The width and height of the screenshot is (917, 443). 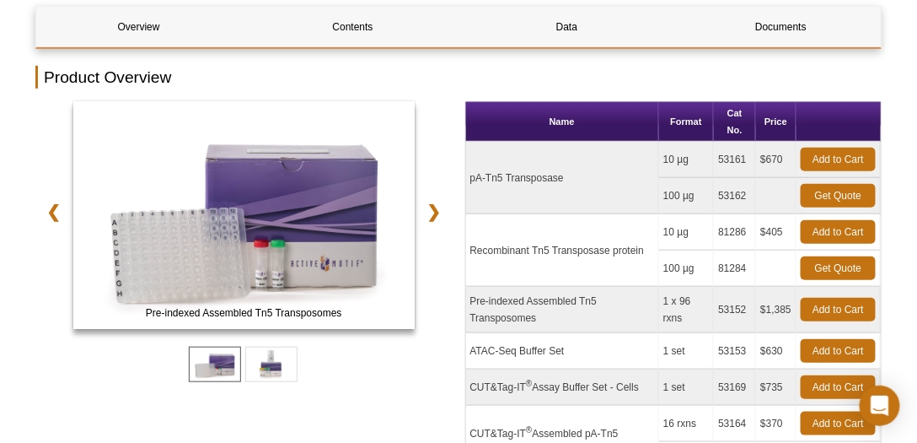 What do you see at coordinates (776, 387) in the screenshot?
I see `td: $735` at bounding box center [776, 387].